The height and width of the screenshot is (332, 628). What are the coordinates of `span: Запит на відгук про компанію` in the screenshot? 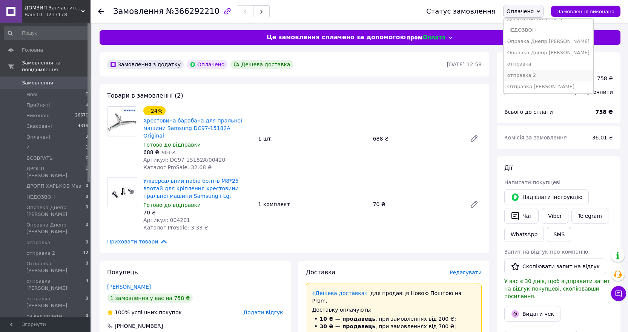 It's located at (546, 252).